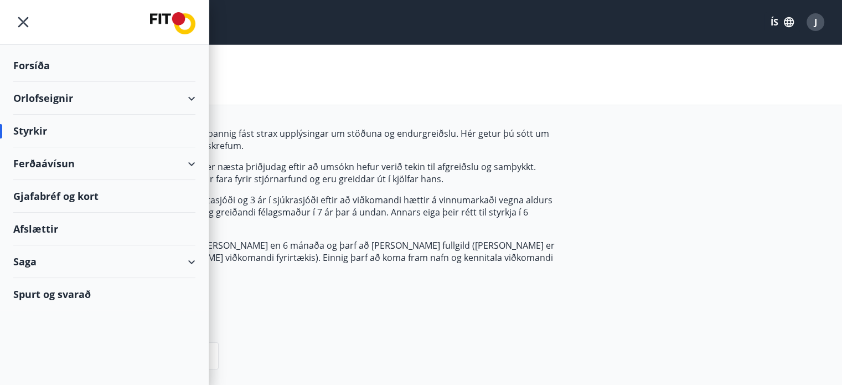 The width and height of the screenshot is (842, 385). I want to click on div: Saga, so click(104, 261).